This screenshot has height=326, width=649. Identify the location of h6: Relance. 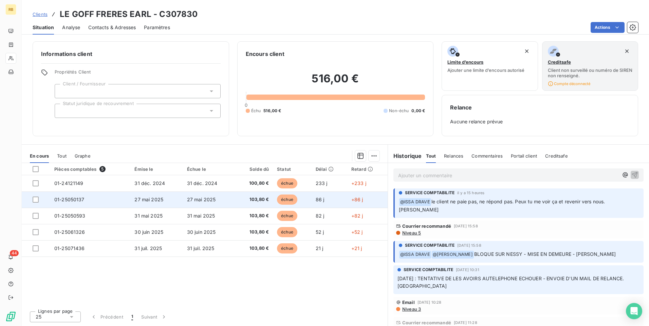
(539, 108).